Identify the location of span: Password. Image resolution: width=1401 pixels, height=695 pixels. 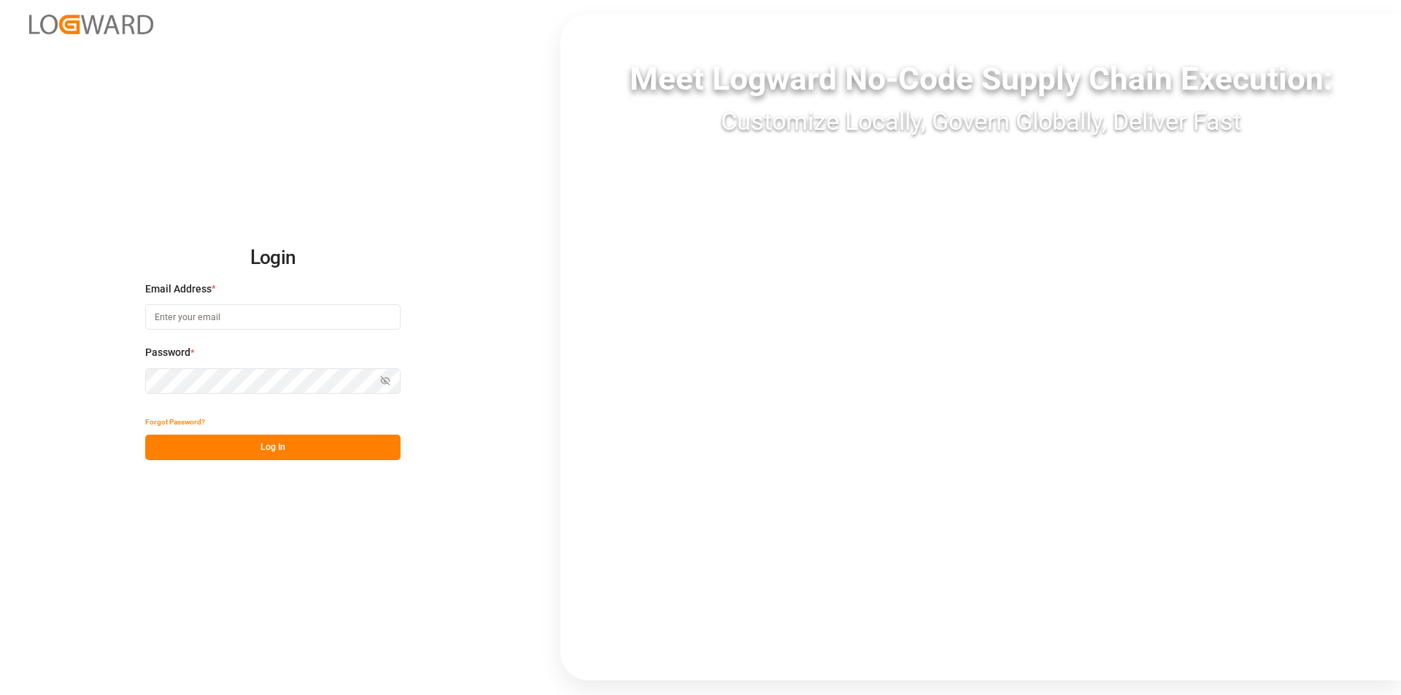
(168, 352).